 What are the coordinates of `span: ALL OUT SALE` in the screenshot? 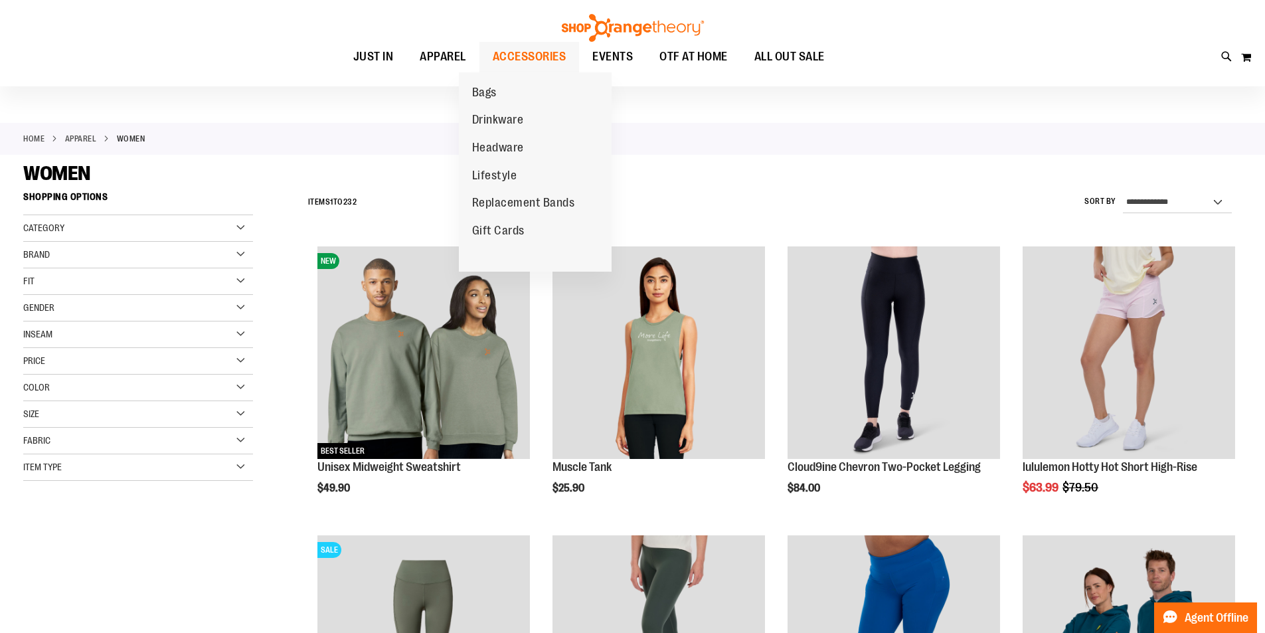 It's located at (789, 56).